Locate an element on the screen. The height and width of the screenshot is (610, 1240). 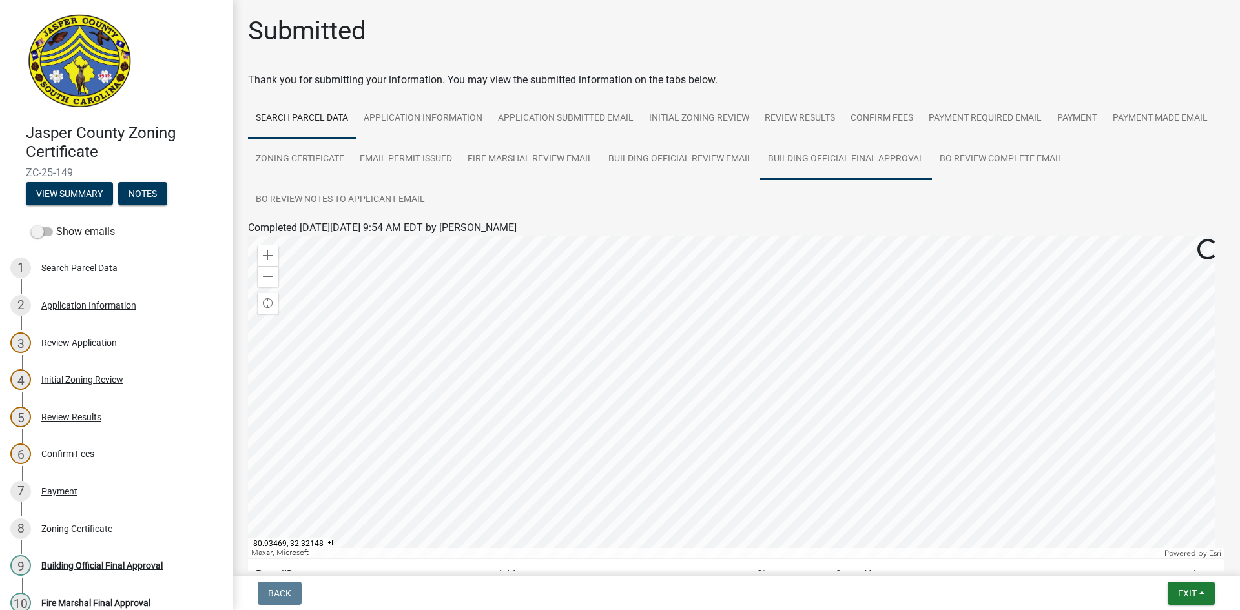
div: 7 is located at coordinates (21, 492).